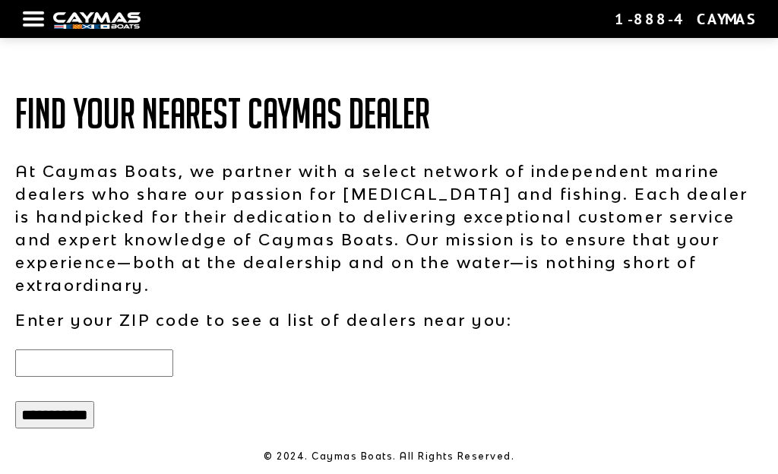 The image size is (778, 474). I want to click on div: 1-888-4CAYMAS, so click(684, 19).